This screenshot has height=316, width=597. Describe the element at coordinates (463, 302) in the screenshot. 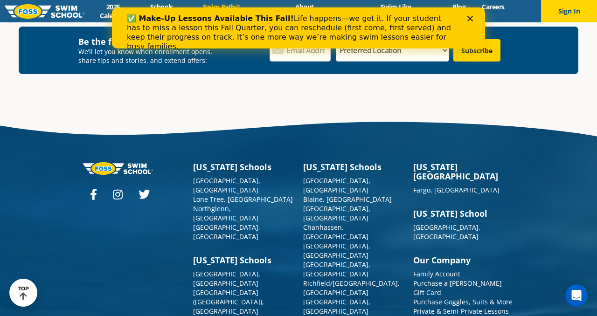

I see `a: Purchase Goggles, Suits & More` at that location.